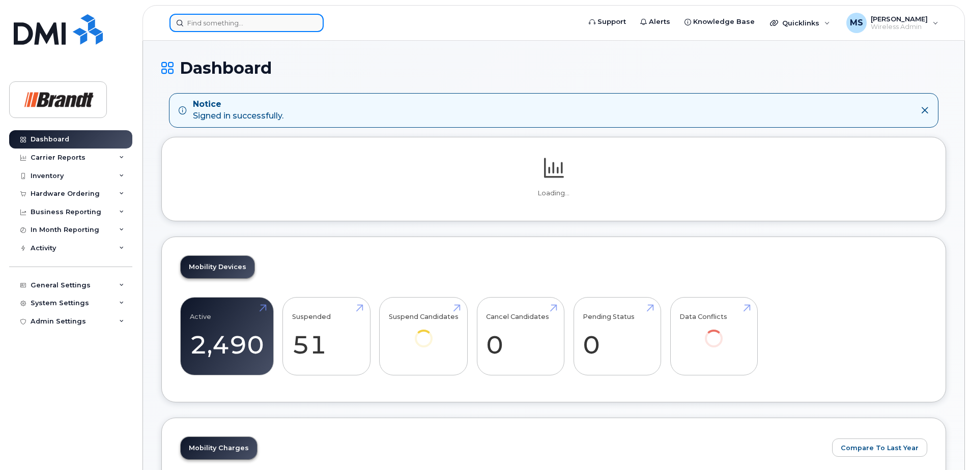 The image size is (970, 470). Describe the element at coordinates (713, 332) in the screenshot. I see `a: Data Conflicts` at that location.